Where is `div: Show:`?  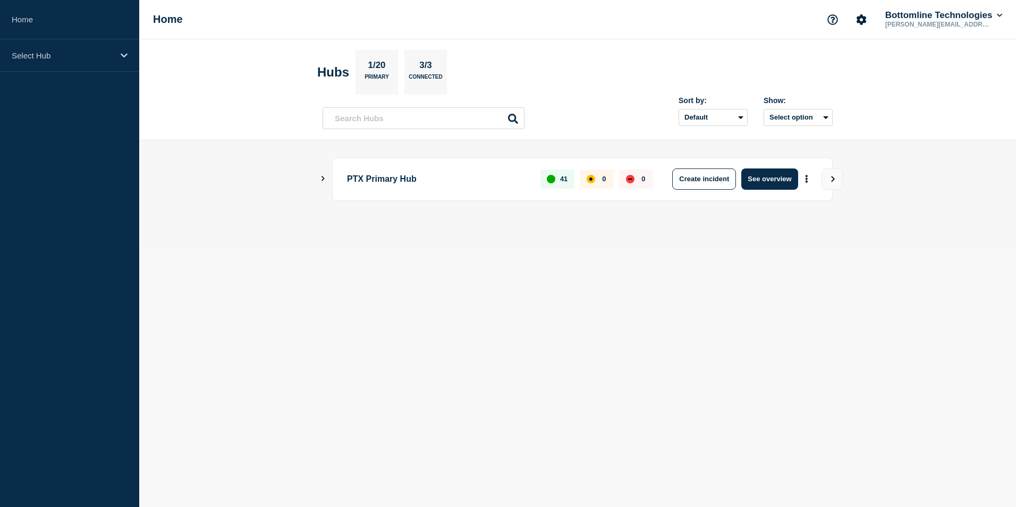 div: Show: is located at coordinates (798, 100).